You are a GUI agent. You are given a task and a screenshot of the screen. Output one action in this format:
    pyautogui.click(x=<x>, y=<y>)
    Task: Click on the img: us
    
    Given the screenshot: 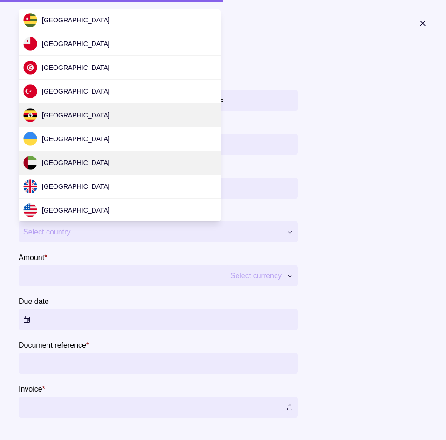 What is the action you would take?
    pyautogui.click(x=30, y=210)
    